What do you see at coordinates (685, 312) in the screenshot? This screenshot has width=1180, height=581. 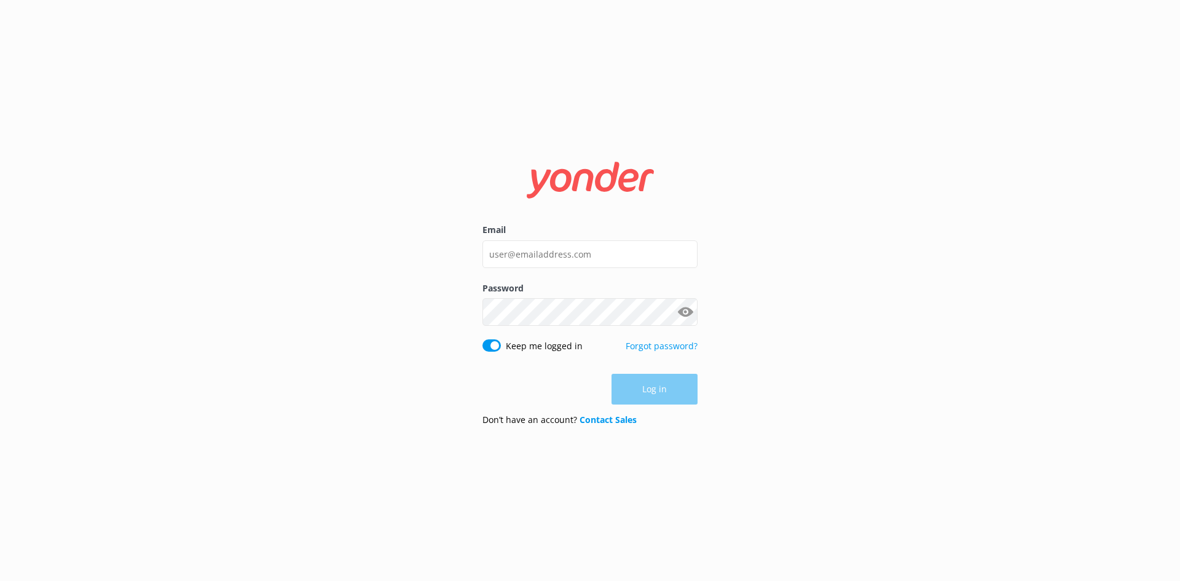 I see `button: Show password` at bounding box center [685, 312].